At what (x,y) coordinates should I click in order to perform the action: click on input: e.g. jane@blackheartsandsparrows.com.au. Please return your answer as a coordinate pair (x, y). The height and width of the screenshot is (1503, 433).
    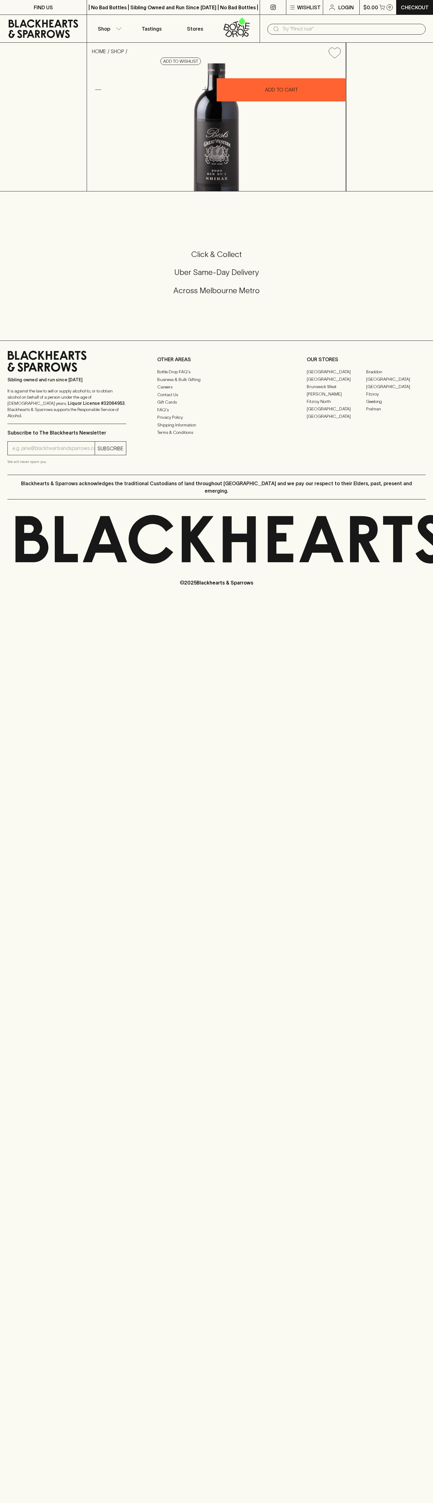
    Looking at the image, I should click on (54, 448).